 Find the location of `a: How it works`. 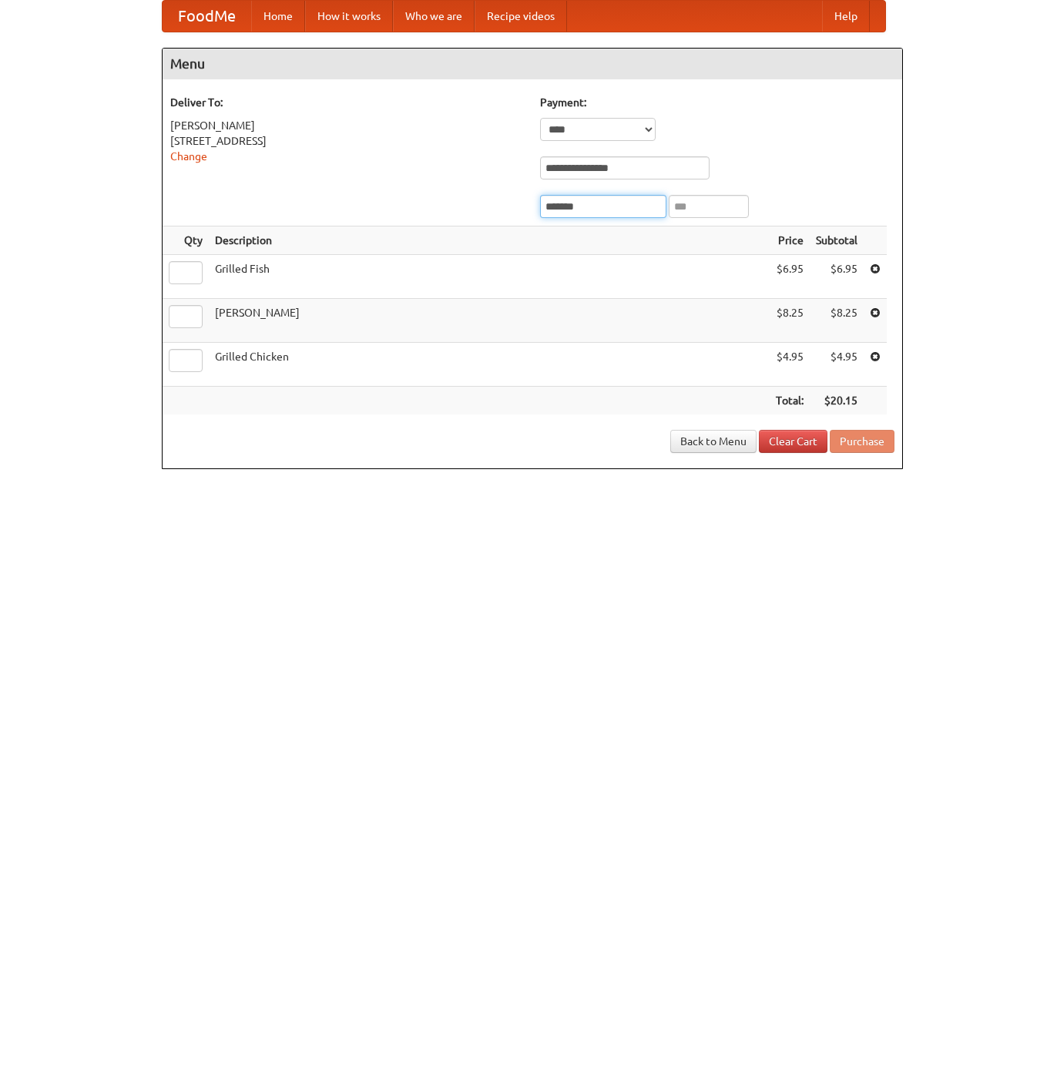

a: How it works is located at coordinates (349, 16).